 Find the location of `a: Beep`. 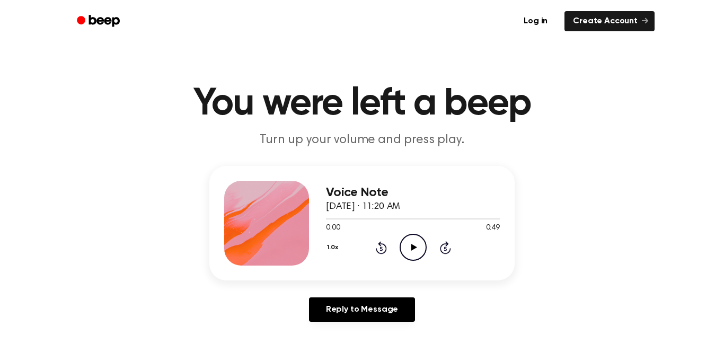

a: Beep is located at coordinates (99, 21).